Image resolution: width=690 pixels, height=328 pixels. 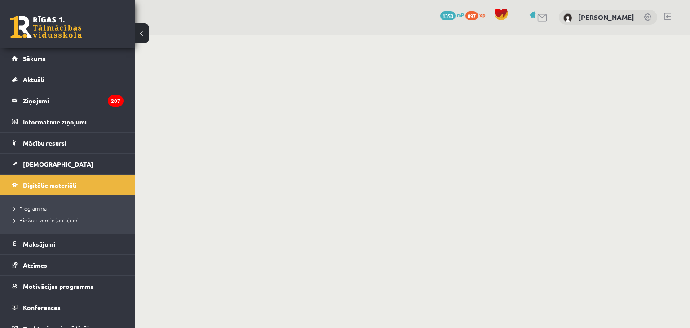 I want to click on span: Mācību resursi, so click(x=44, y=143).